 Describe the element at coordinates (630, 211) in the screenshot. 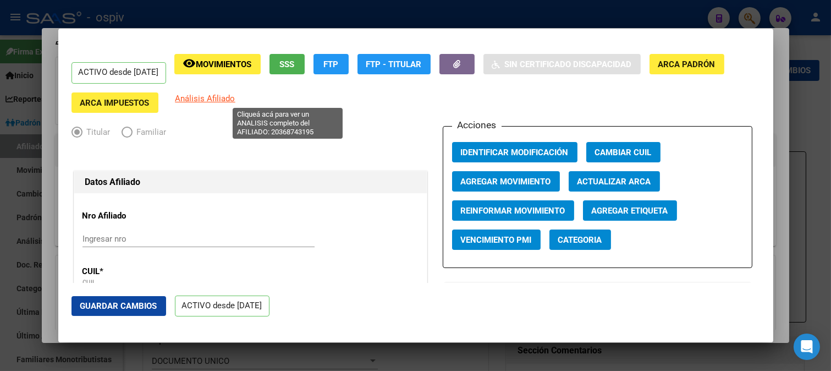

I see `span: Agregar Etiqueta` at that location.